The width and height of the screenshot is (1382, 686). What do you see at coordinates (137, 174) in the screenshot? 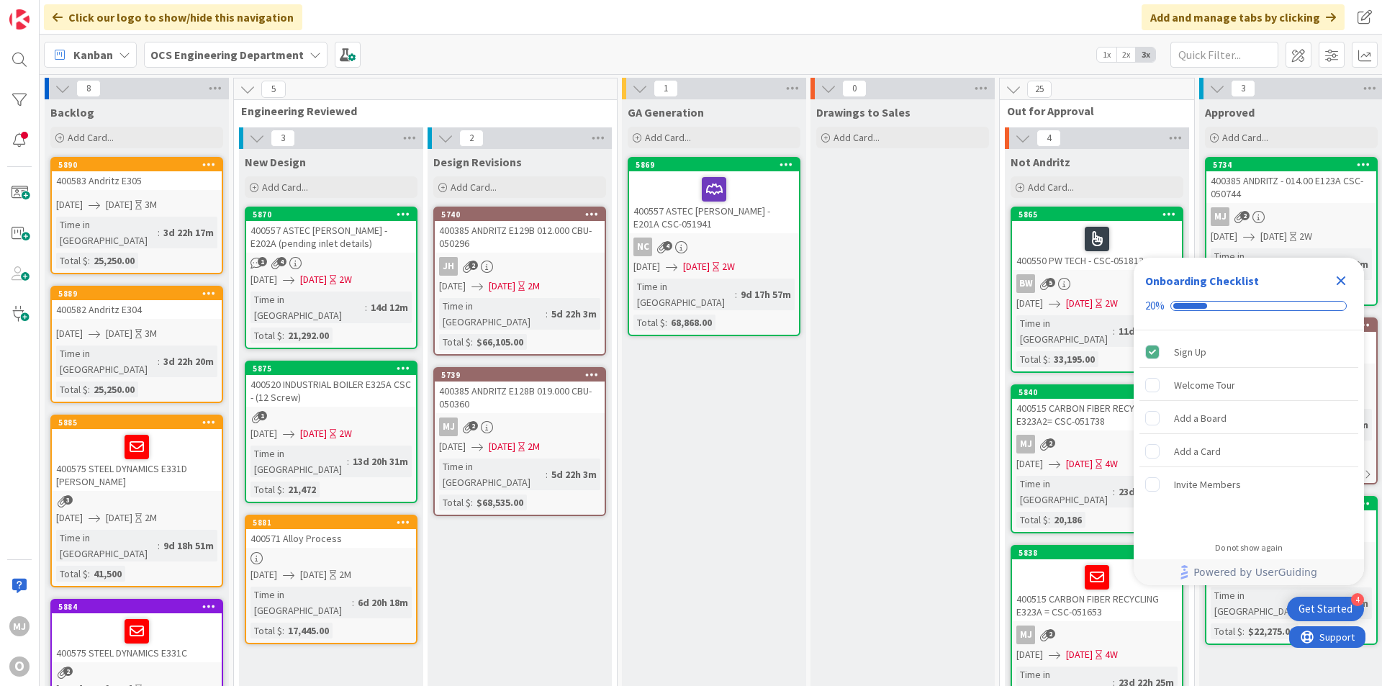
I see `div: 5890400583 Andritz E305` at bounding box center [137, 174].